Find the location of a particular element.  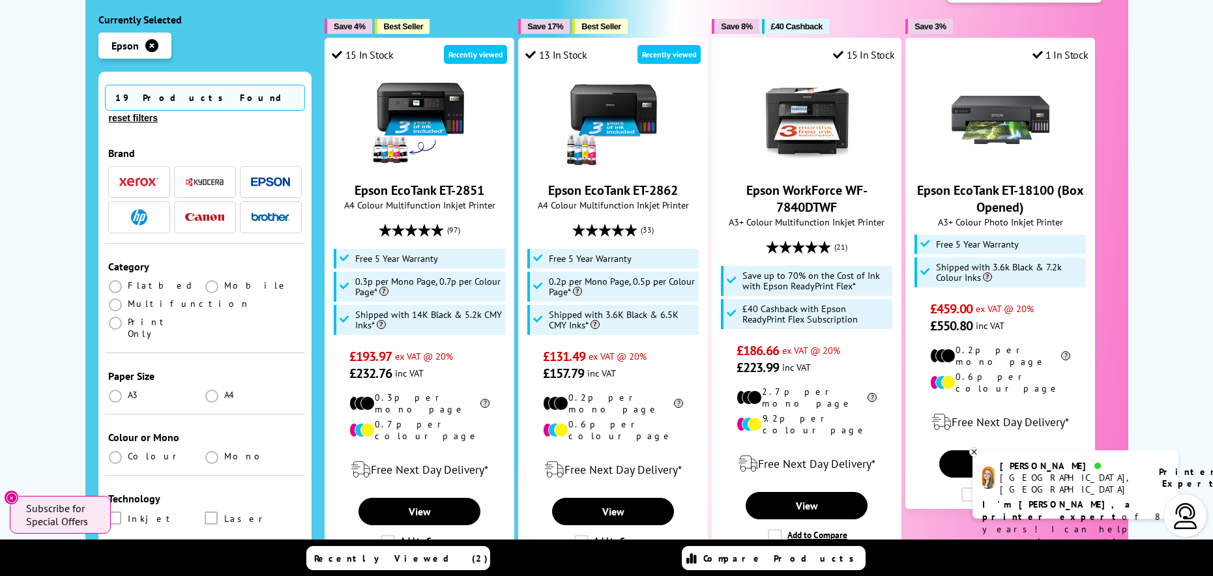

span: Shipped with 14K Black & 5.2k CMY Inks* is located at coordinates (429, 320).